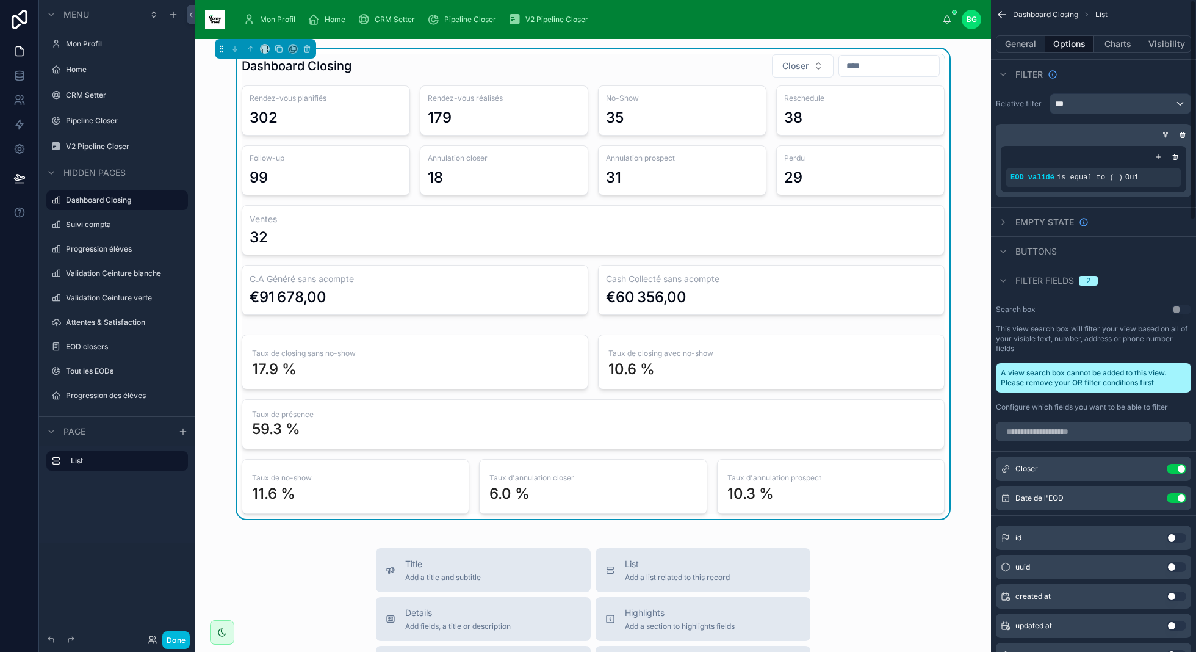 This screenshot has height=652, width=1196. Describe the element at coordinates (123, 225) in the screenshot. I see `label: Suivi compta` at that location.